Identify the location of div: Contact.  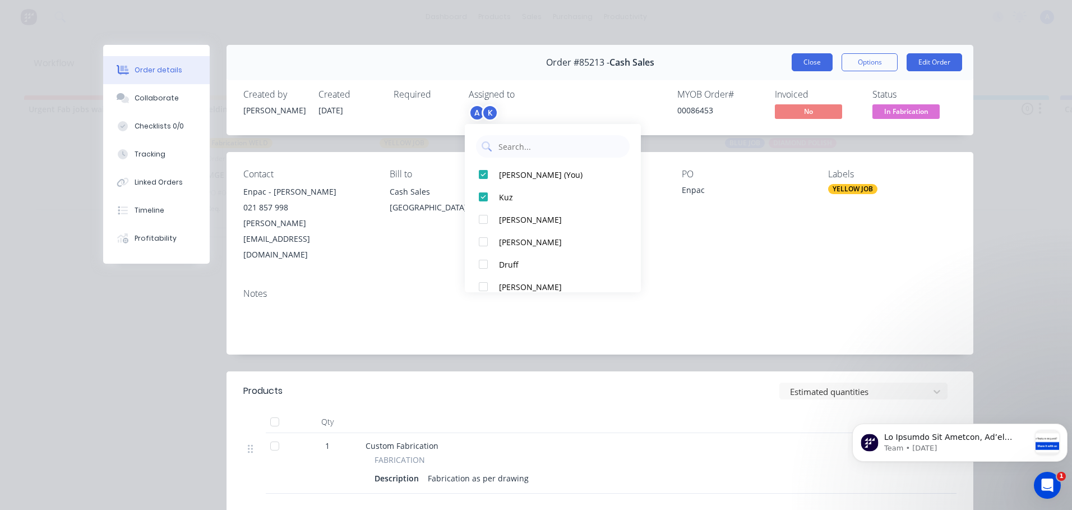
(307, 174).